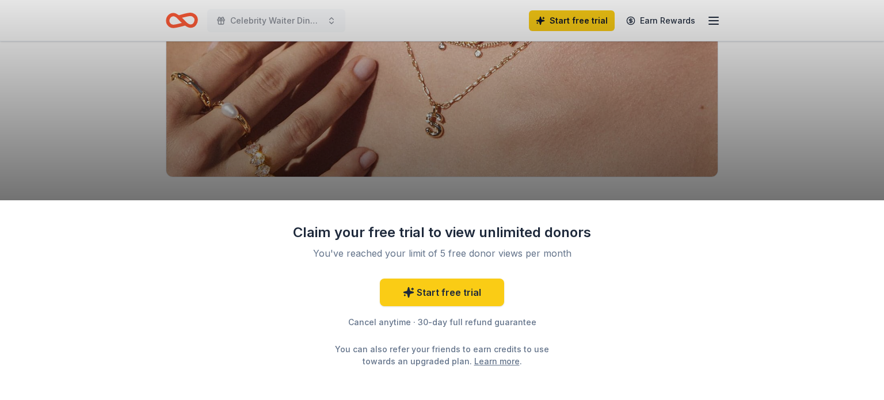 The width and height of the screenshot is (884, 400). Describe the element at coordinates (442, 355) in the screenshot. I see `div: You can also refer your friends to earn credits to use towards an upgraded plan. .` at that location.